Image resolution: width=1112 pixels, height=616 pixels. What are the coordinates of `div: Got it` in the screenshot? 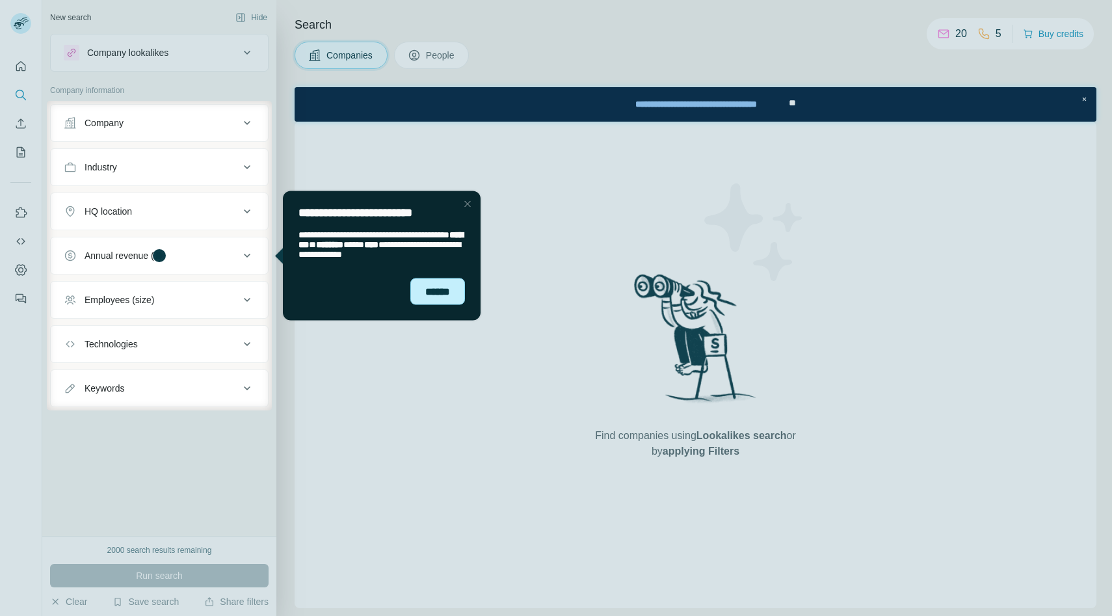 It's located at (166, 103).